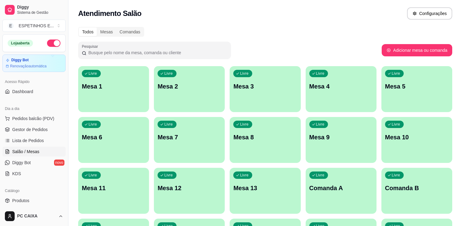 Image resolution: width=462 pixels, height=226 pixels. What do you see at coordinates (34, 162) in the screenshot?
I see `a: Diggy Botnovo` at bounding box center [34, 162].